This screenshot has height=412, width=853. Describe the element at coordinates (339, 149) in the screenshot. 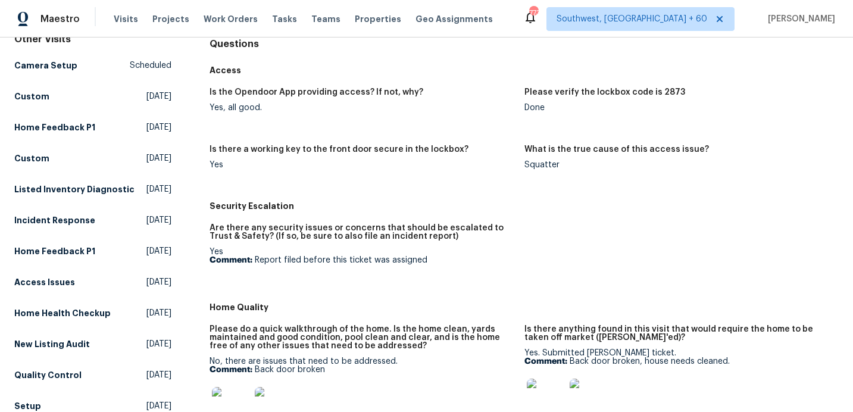

I see `h5: Is there a working key to the front door secure in the lockbox?` at that location.